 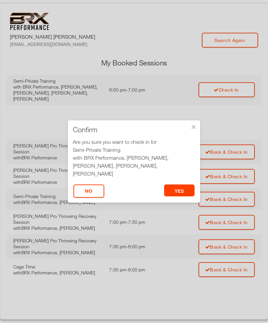 I want to click on div: Are you sure you want to check in for at 6:00 pm?, so click(x=134, y=162).